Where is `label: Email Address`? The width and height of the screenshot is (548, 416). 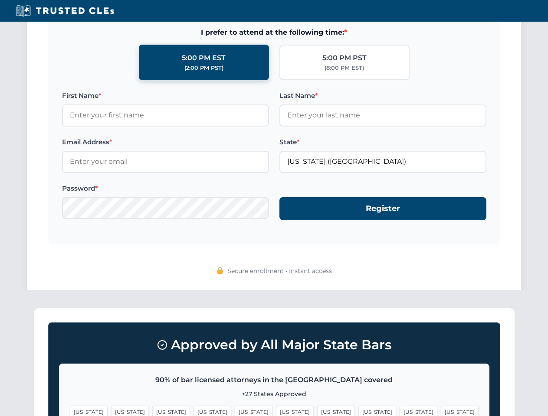
label: Email Address is located at coordinates (165, 142).